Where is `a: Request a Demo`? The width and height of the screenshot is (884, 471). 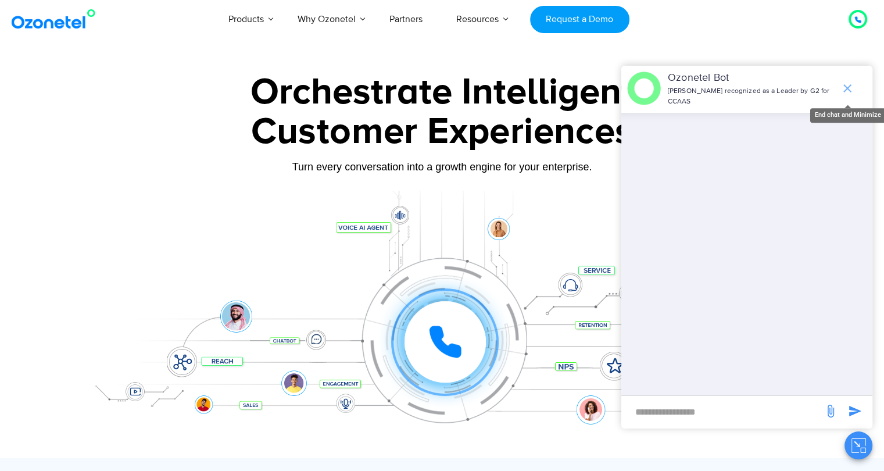 a: Request a Demo is located at coordinates (580, 19).